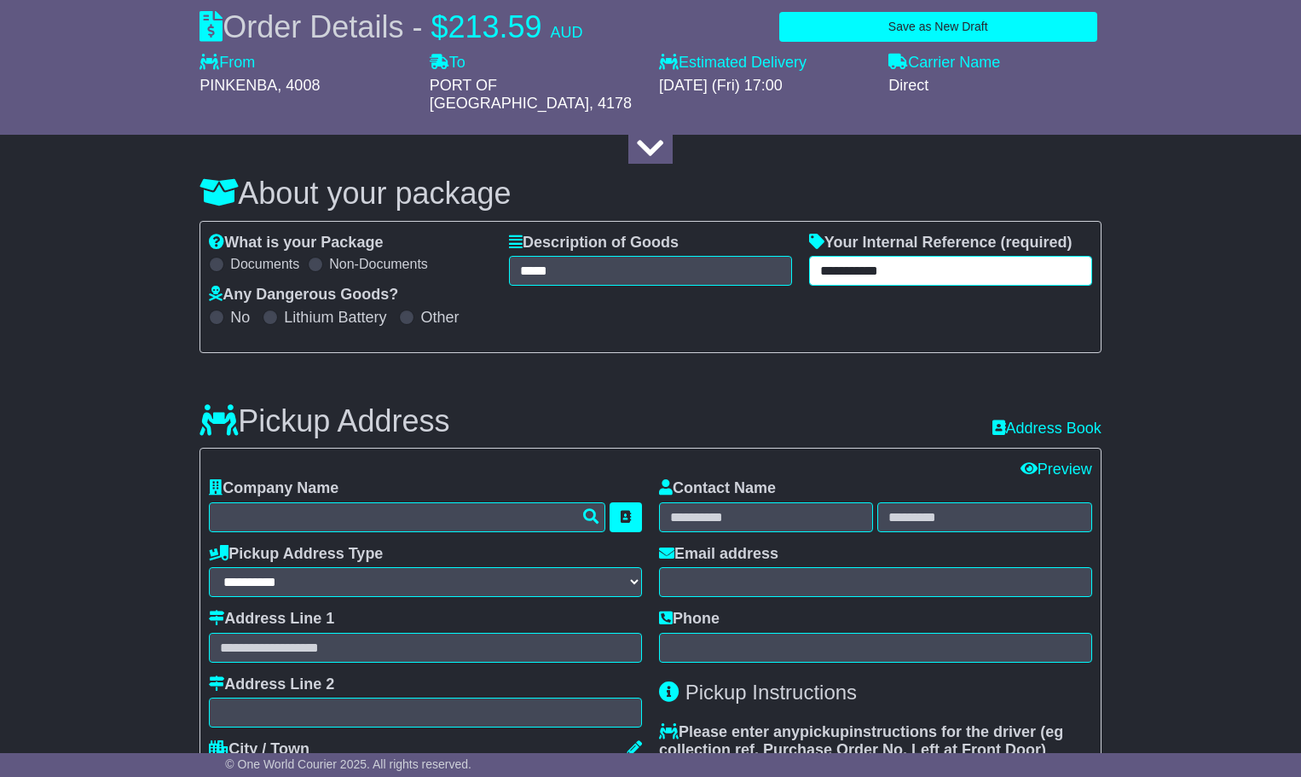  Describe the element at coordinates (1056, 469) in the screenshot. I see `a: Preview` at that location.